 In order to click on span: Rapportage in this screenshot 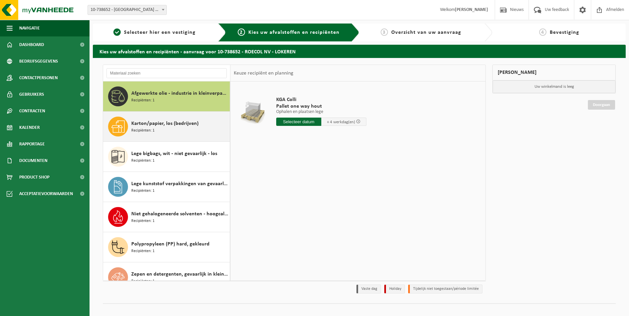, I will do `click(32, 144)`.